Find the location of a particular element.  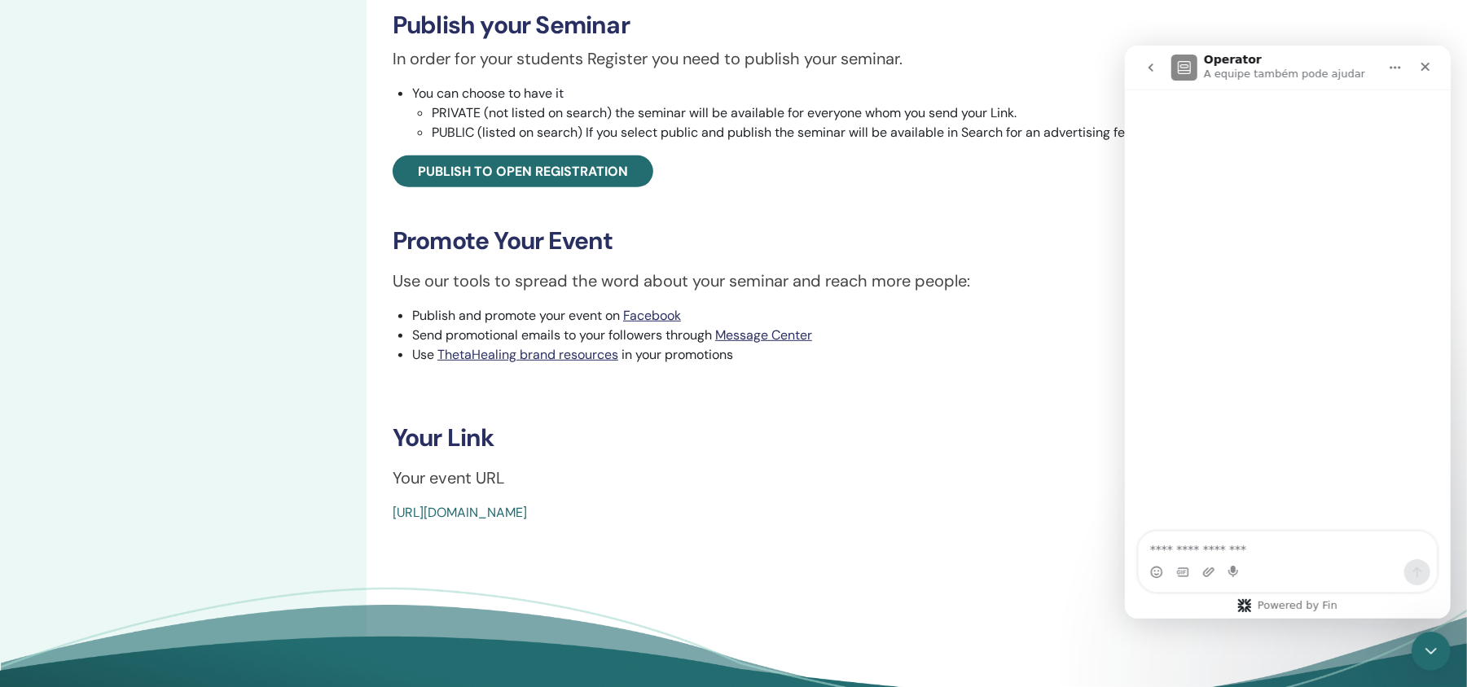

button: Selecionador de GIF is located at coordinates (58, 527).